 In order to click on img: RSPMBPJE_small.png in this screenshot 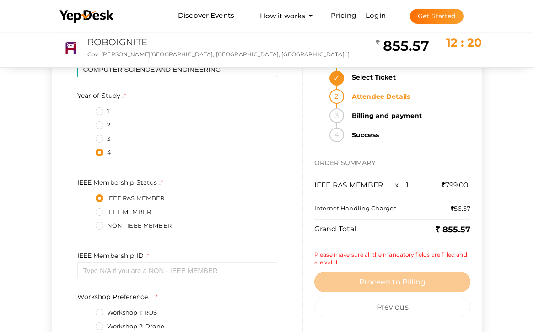, I will do `click(71, 49)`.